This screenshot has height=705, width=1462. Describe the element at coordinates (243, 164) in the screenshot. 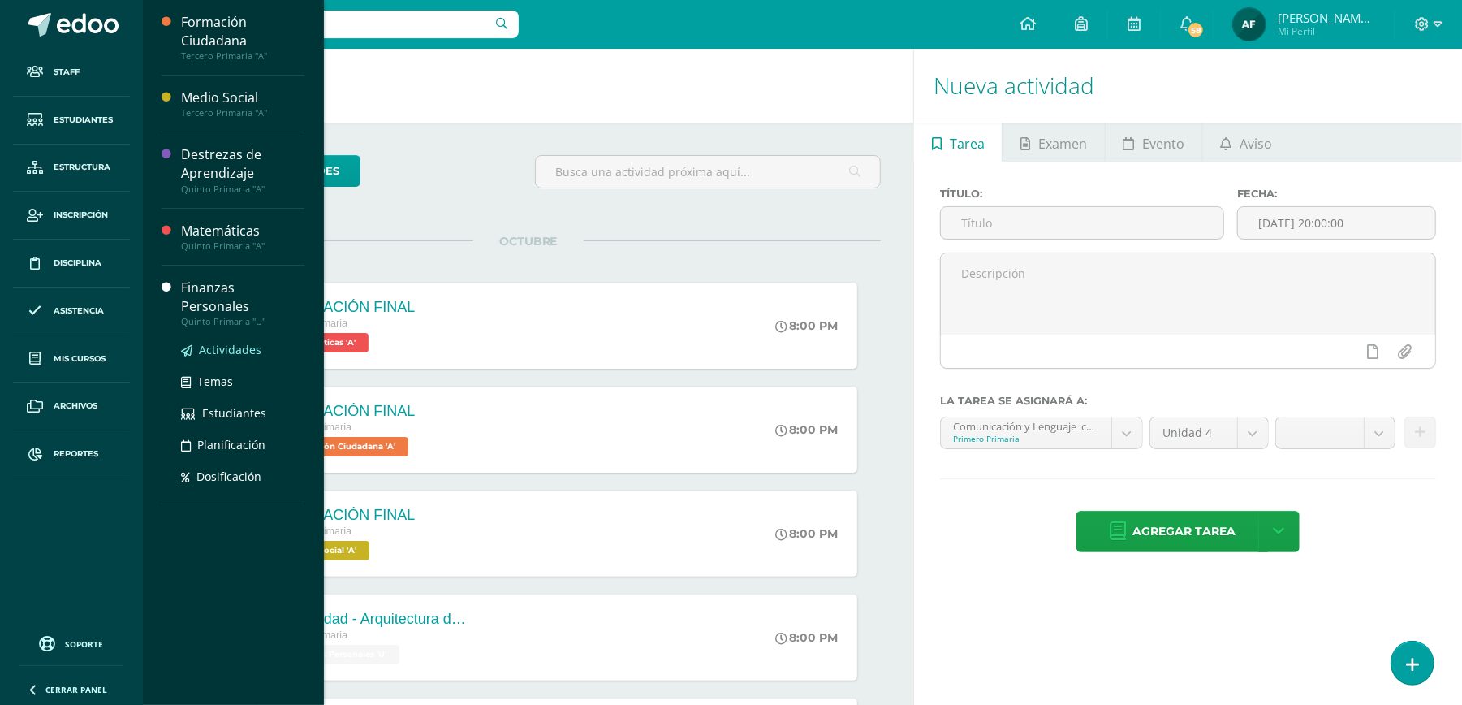

I see `div: Destrezas de Aprendizaje` at that location.